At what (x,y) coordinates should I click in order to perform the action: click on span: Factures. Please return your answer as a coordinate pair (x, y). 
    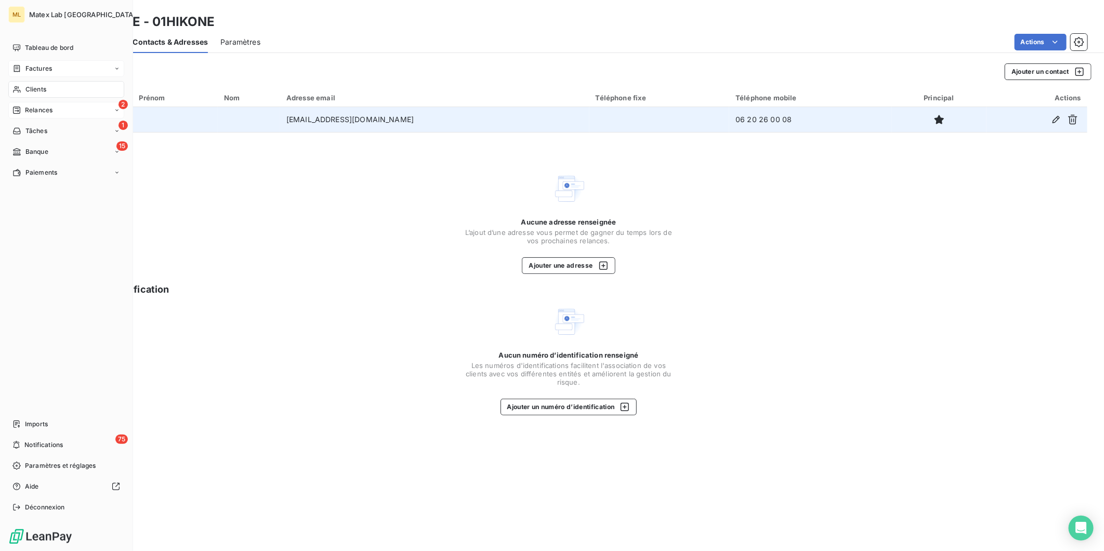
    Looking at the image, I should click on (38, 69).